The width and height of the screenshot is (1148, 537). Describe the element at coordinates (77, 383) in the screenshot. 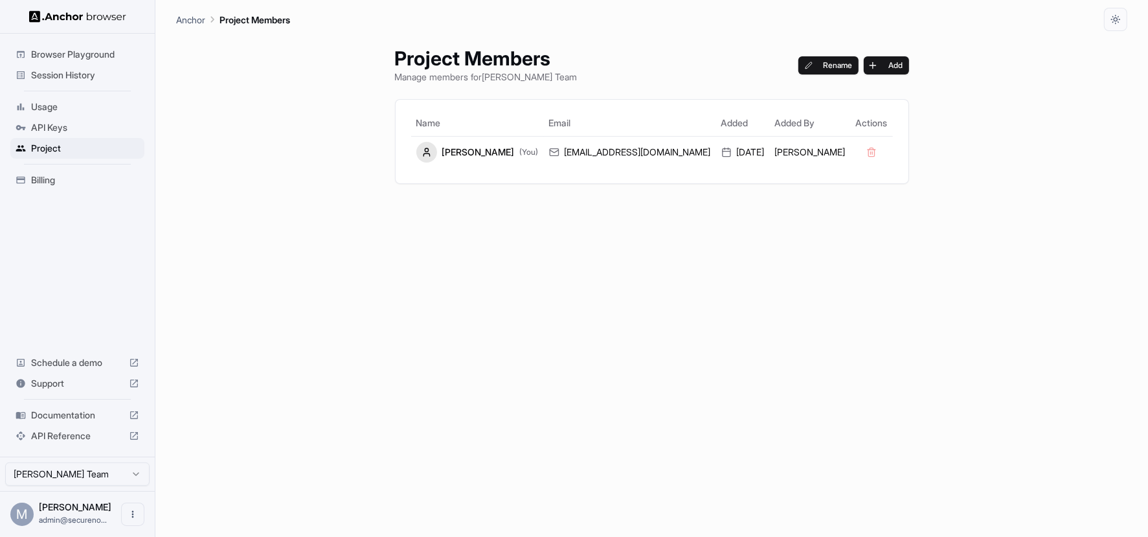

I see `div: Support` at that location.